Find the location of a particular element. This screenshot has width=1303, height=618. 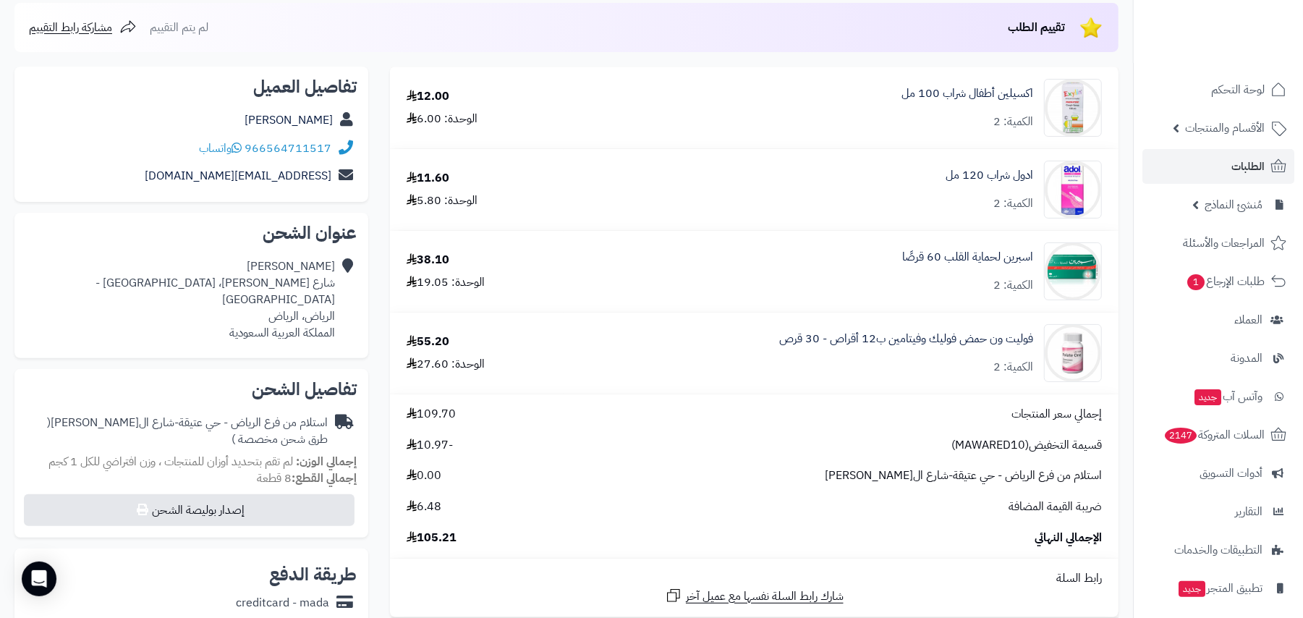

span: 6.48 is located at coordinates (424, 506).